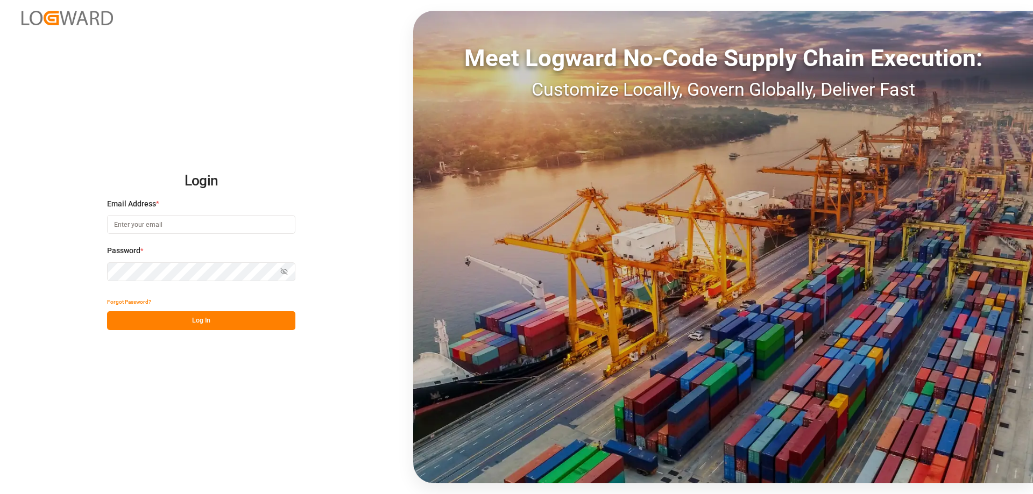  I want to click on input: Enter your email, so click(201, 224).